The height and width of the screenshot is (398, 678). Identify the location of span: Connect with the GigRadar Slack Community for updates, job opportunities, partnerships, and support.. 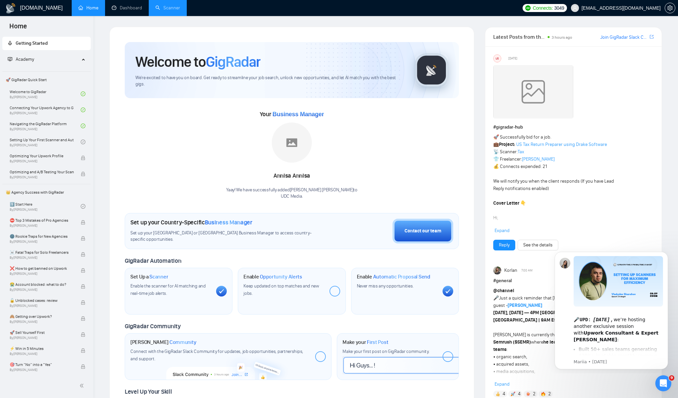
(217, 355).